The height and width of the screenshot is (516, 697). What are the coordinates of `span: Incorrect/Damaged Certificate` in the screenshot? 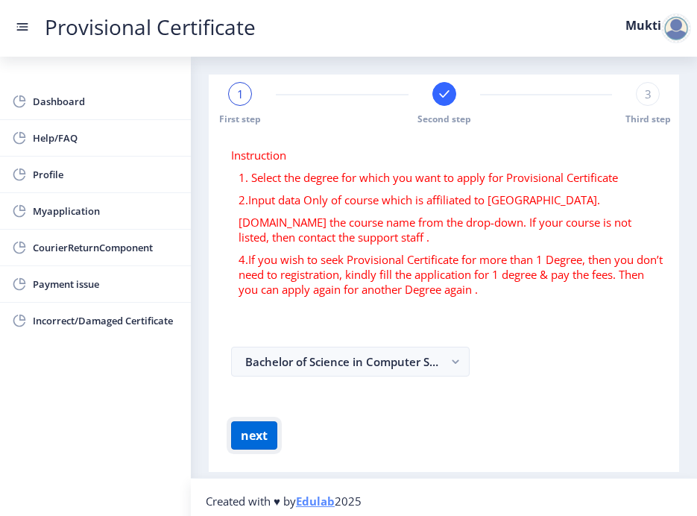 It's located at (106, 320).